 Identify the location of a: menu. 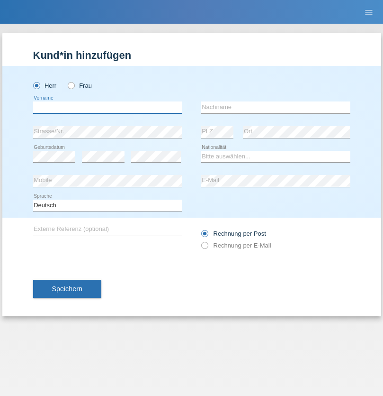
(369, 12).